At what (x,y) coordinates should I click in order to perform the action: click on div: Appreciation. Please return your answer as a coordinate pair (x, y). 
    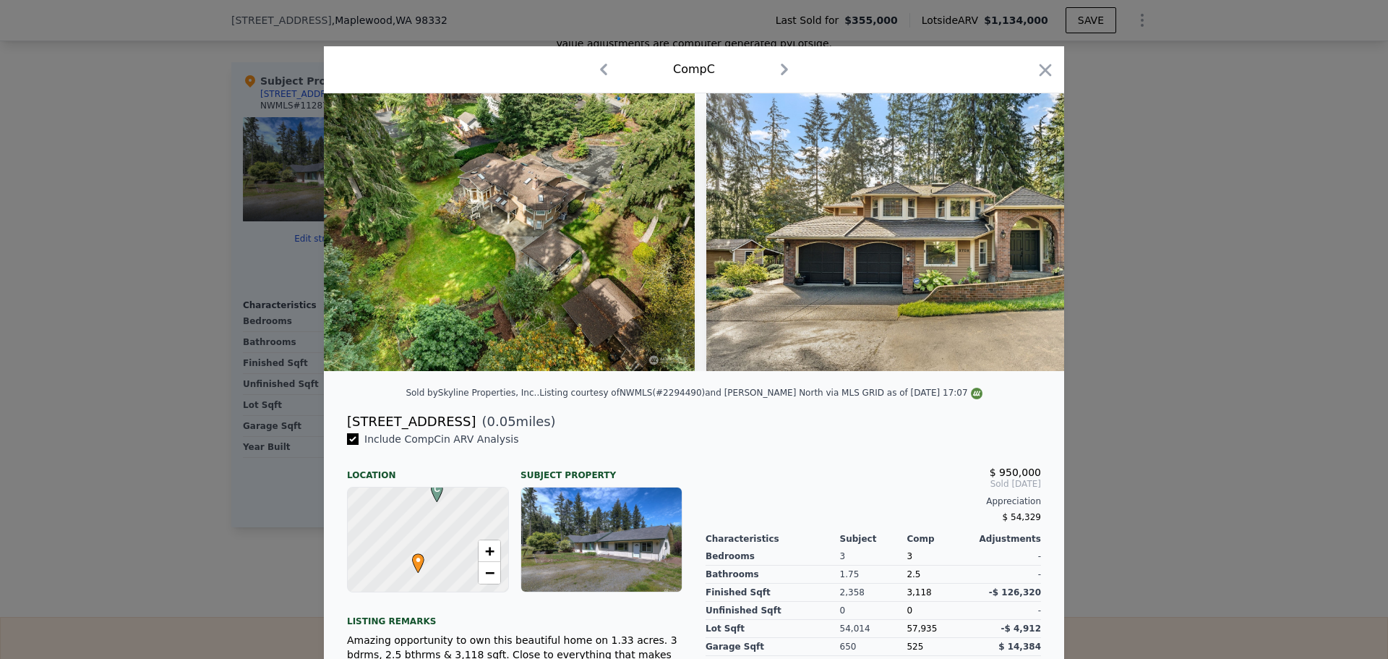
    Looking at the image, I should click on (874, 501).